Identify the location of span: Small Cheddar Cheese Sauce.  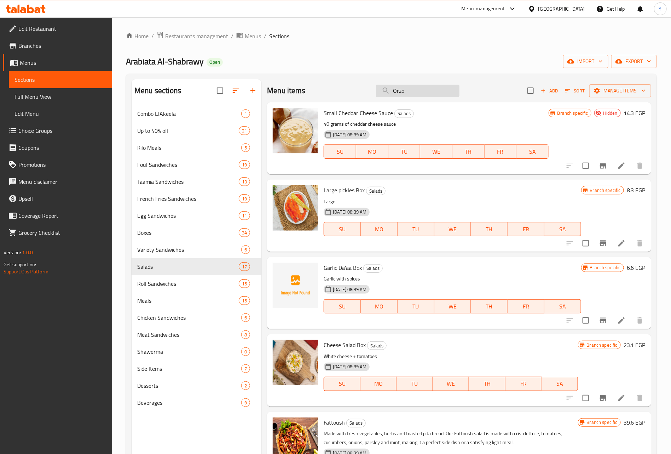
(358, 113).